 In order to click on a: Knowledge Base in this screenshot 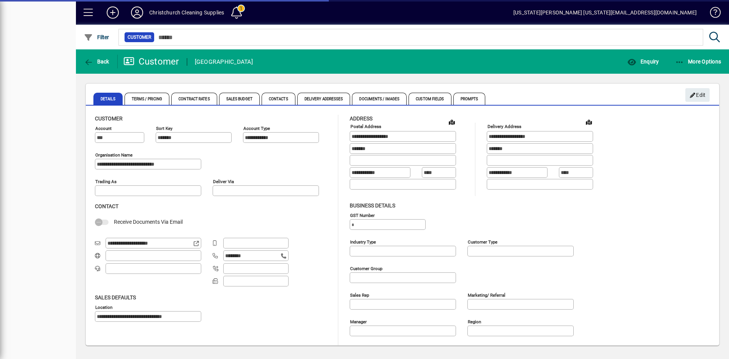, I will do `click(712, 14)`.